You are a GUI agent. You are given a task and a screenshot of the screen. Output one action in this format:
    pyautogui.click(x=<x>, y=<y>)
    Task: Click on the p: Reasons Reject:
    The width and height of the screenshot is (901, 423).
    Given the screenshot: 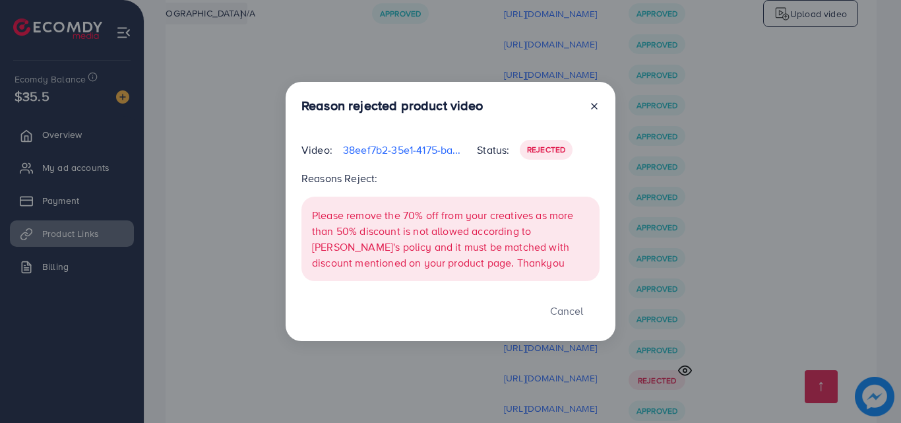 What is the action you would take?
    pyautogui.click(x=451, y=178)
    